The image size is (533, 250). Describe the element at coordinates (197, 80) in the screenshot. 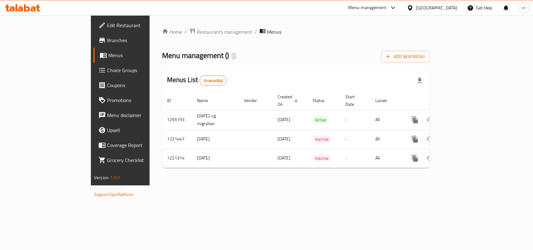

I see `h2: Menus List` at that location.